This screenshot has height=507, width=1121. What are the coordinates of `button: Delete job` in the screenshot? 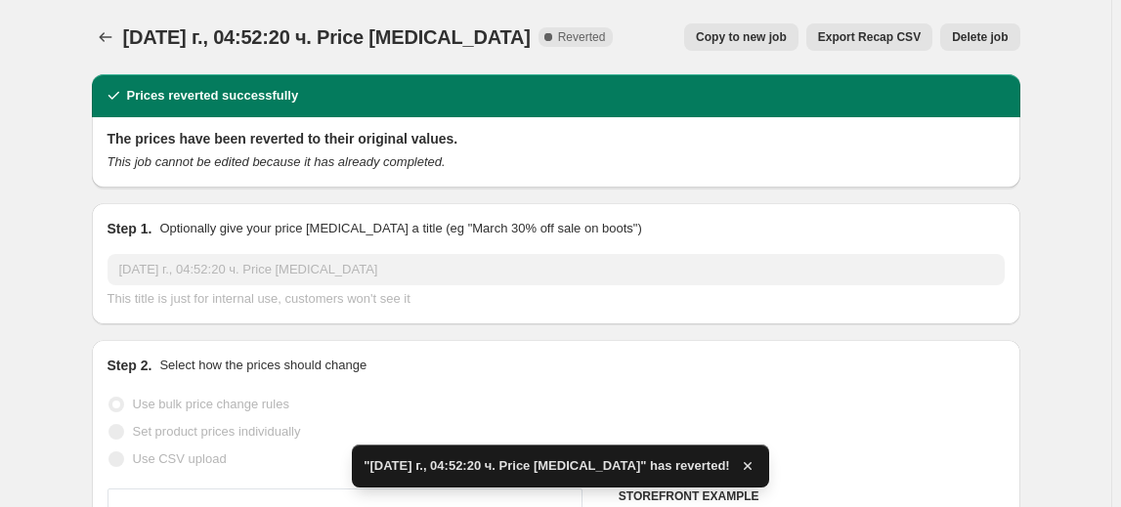 It's located at (979, 37).